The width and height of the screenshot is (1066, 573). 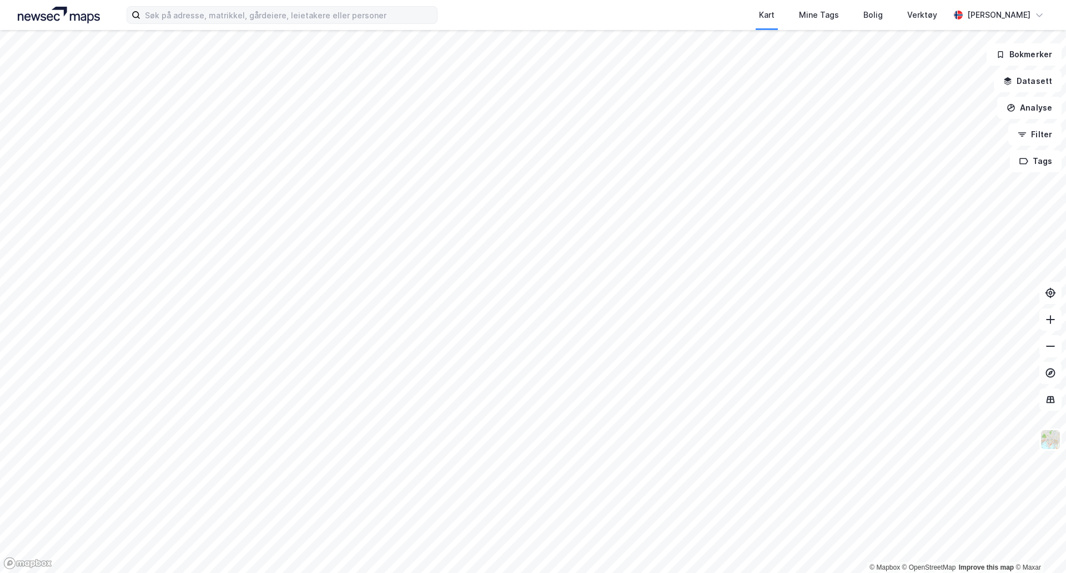 What do you see at coordinates (873, 15) in the screenshot?
I see `div: Bolig` at bounding box center [873, 15].